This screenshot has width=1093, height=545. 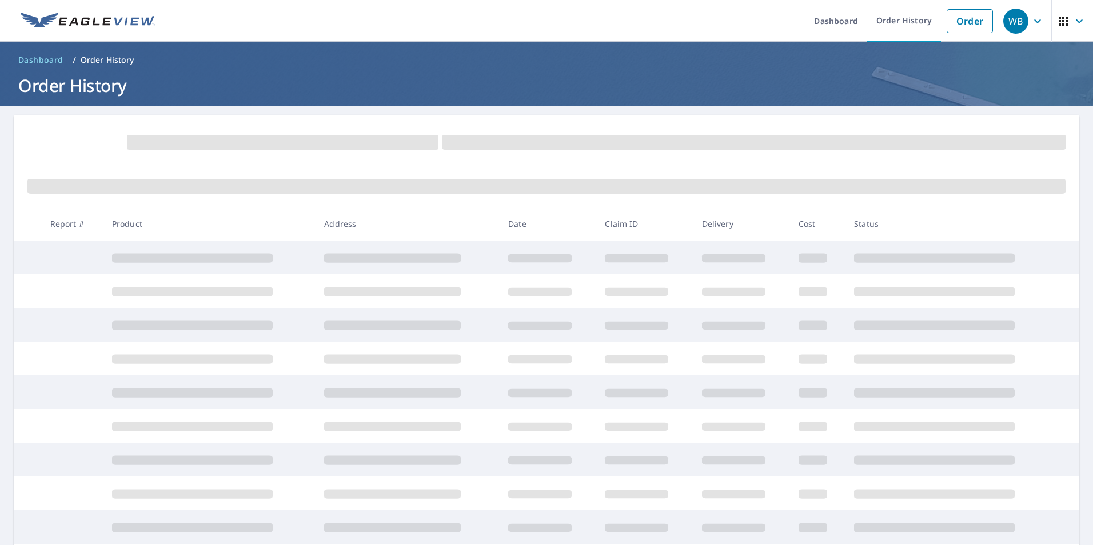 I want to click on a: Dashboard, so click(x=41, y=60).